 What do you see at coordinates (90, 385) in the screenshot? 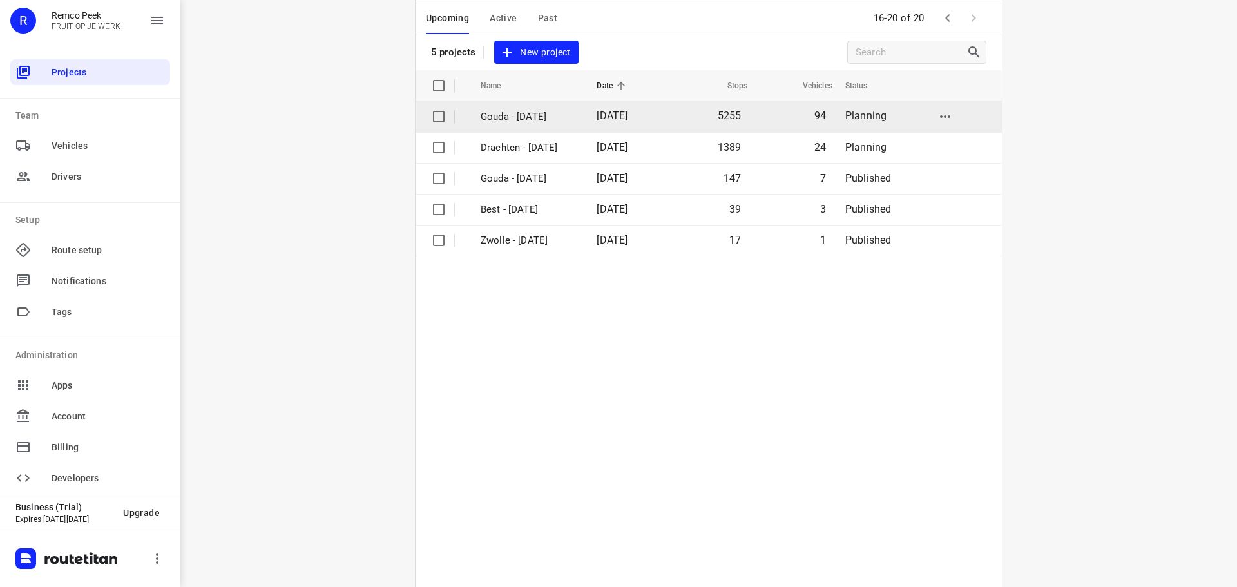
I see `div: Apps` at bounding box center [90, 385].